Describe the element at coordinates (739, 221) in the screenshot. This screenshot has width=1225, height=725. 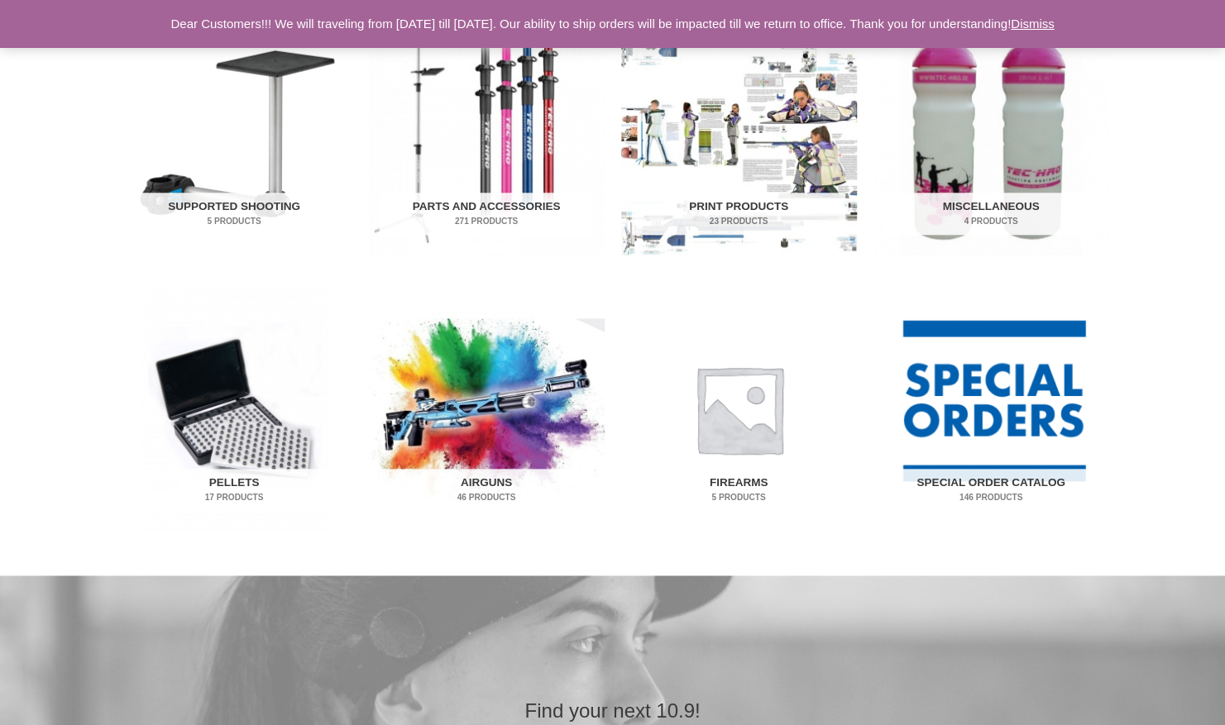
I see `mark: 23 Products` at that location.